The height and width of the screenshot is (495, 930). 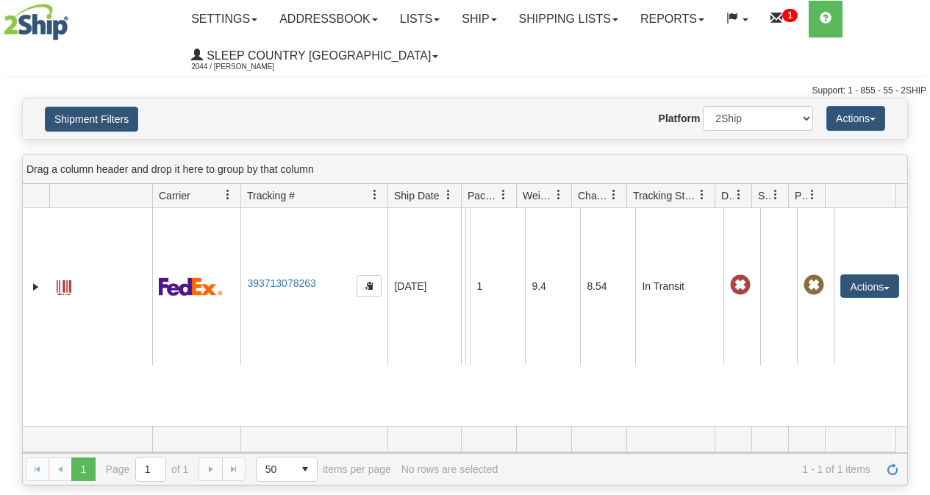 I want to click on label: Platform, so click(x=680, y=118).